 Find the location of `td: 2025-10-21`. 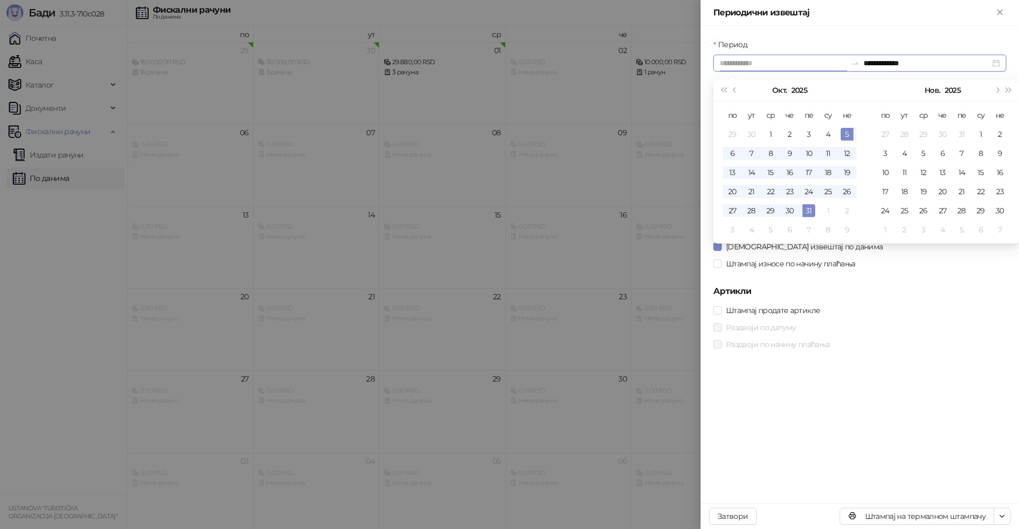

td: 2025-10-21 is located at coordinates (752, 192).